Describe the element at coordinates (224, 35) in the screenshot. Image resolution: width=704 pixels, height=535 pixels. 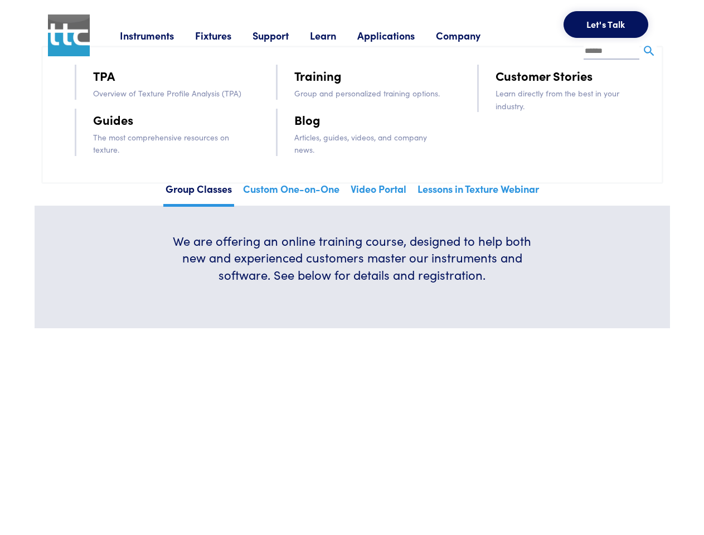
I see `a: Fixtures` at that location.